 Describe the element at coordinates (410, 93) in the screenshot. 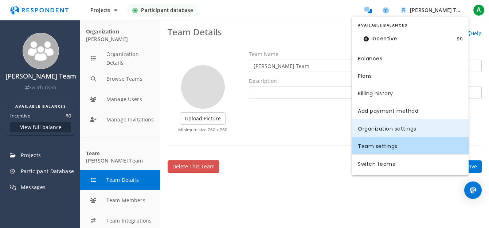

I see `a: Billing history` at that location.